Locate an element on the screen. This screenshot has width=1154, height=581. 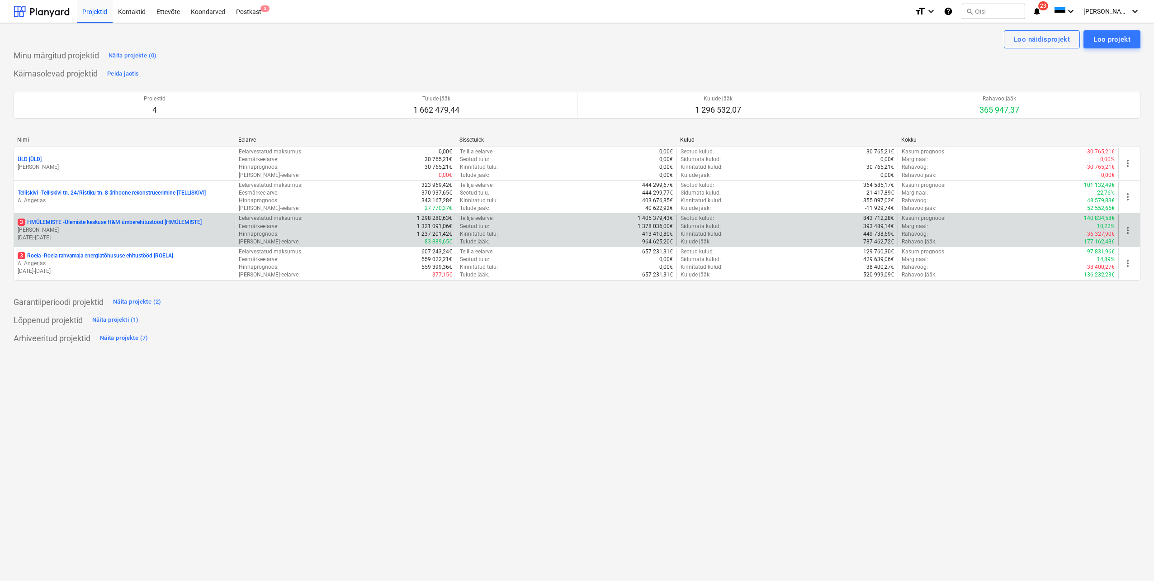
p: 355 097,02€ is located at coordinates (879, 200).